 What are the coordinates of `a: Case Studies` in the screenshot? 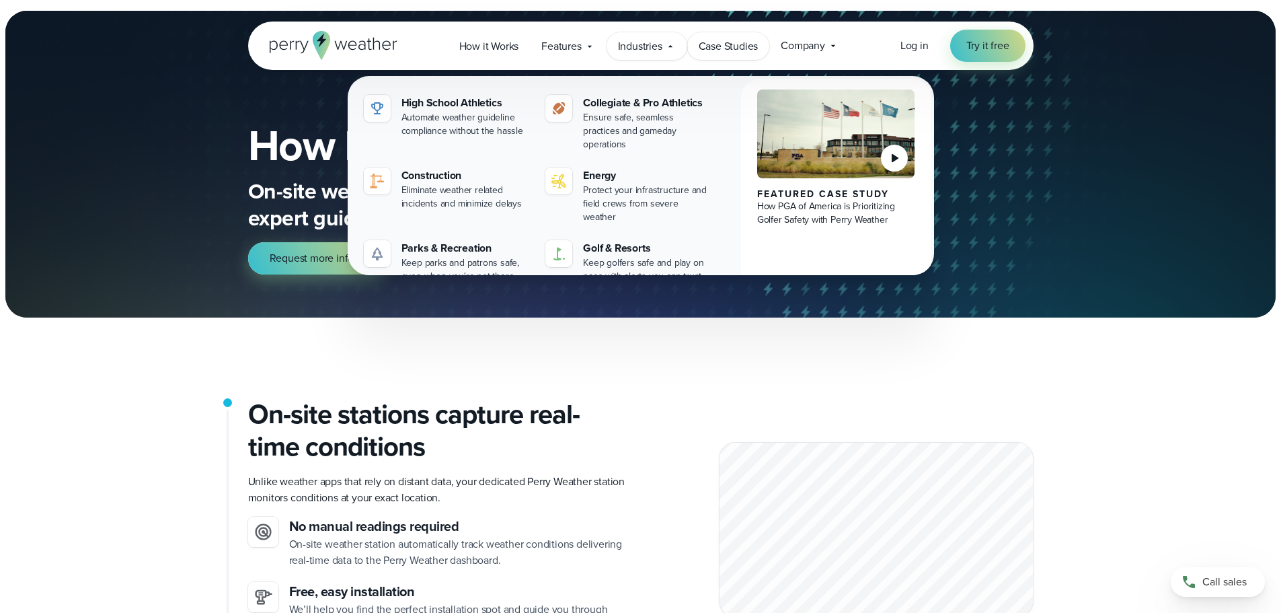 It's located at (728, 46).